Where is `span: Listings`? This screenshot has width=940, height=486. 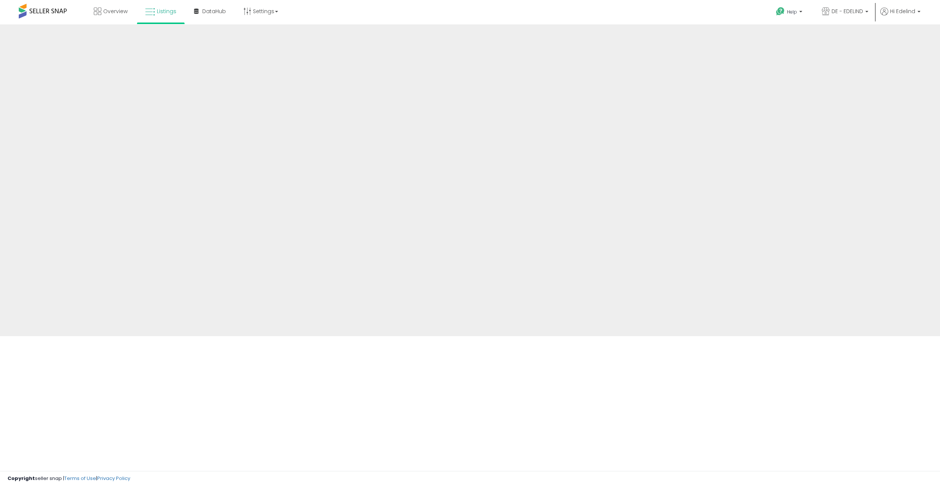 span: Listings is located at coordinates (167, 11).